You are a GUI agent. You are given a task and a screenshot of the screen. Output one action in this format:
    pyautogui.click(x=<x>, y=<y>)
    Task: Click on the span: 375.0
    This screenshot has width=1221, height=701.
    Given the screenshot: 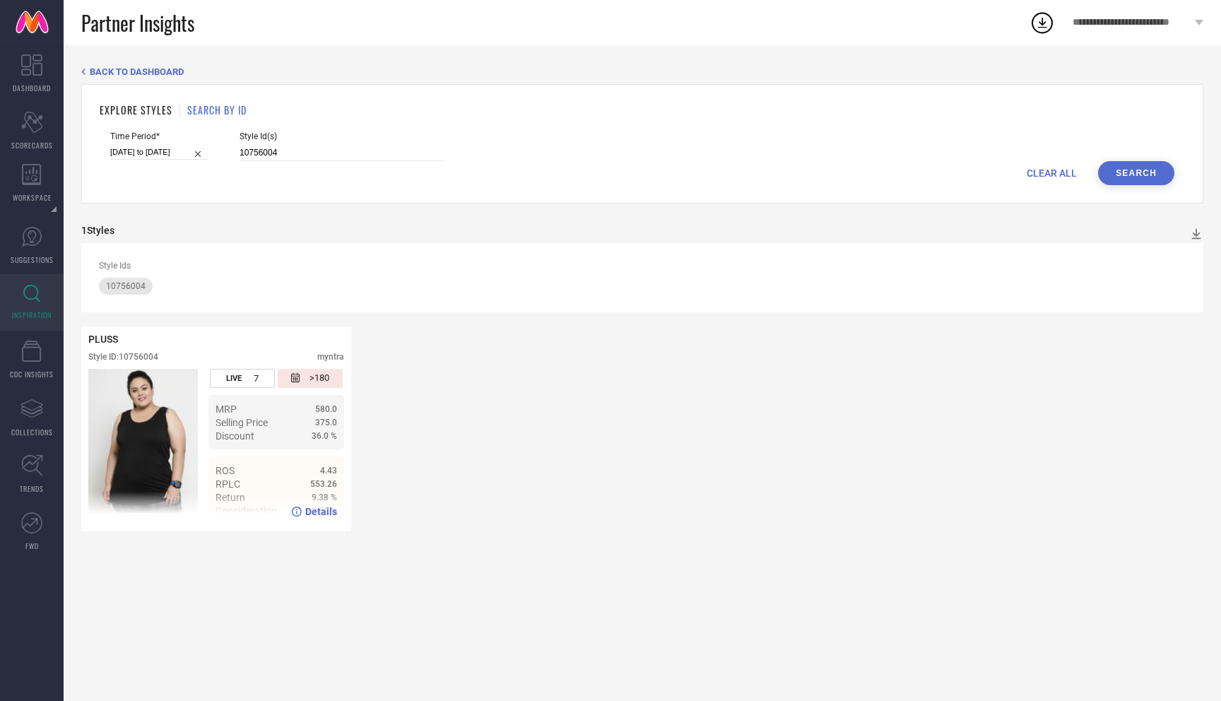 What is the action you would take?
    pyautogui.click(x=326, y=422)
    